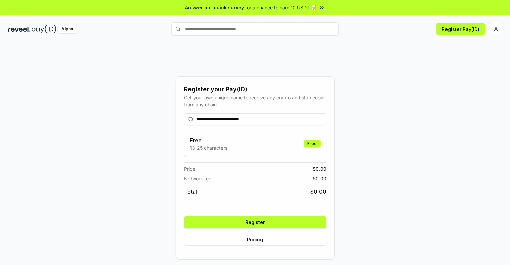 Image resolution: width=510 pixels, height=265 pixels. Describe the element at coordinates (44, 29) in the screenshot. I see `img: pay_id` at that location.